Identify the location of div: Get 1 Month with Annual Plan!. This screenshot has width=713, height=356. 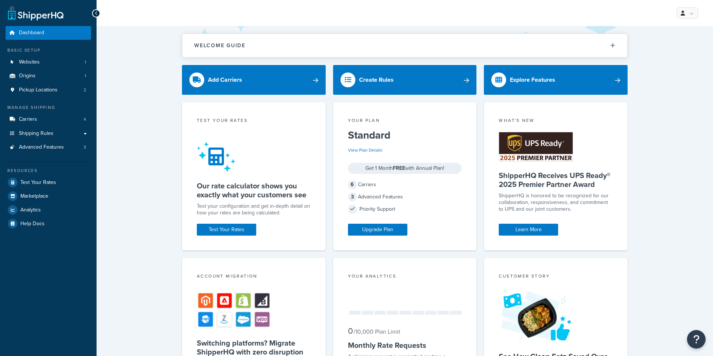
(405, 168).